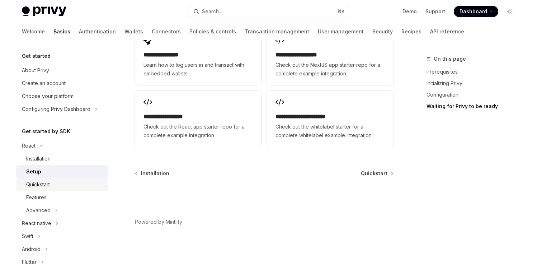 Image resolution: width=537 pixels, height=265 pixels. What do you see at coordinates (474, 95) in the screenshot?
I see `a: Configuration` at bounding box center [474, 95].